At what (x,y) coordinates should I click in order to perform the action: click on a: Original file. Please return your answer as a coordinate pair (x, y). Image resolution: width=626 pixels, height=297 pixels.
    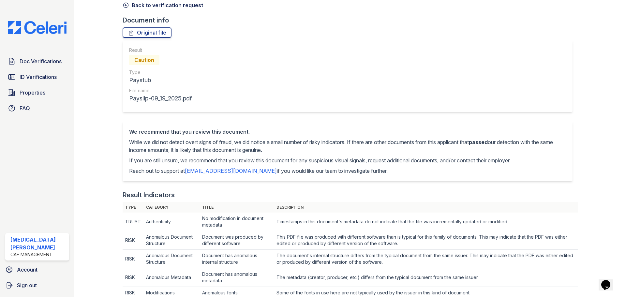
    Looking at the image, I should click on (147, 33).